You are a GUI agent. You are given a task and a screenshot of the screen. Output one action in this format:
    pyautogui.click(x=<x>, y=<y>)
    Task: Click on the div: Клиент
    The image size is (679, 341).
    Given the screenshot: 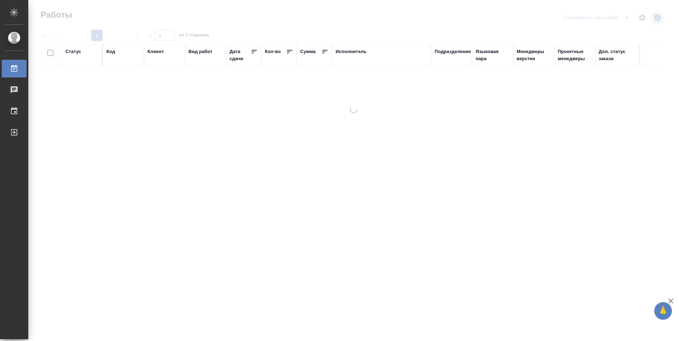 What is the action you would take?
    pyautogui.click(x=156, y=52)
    